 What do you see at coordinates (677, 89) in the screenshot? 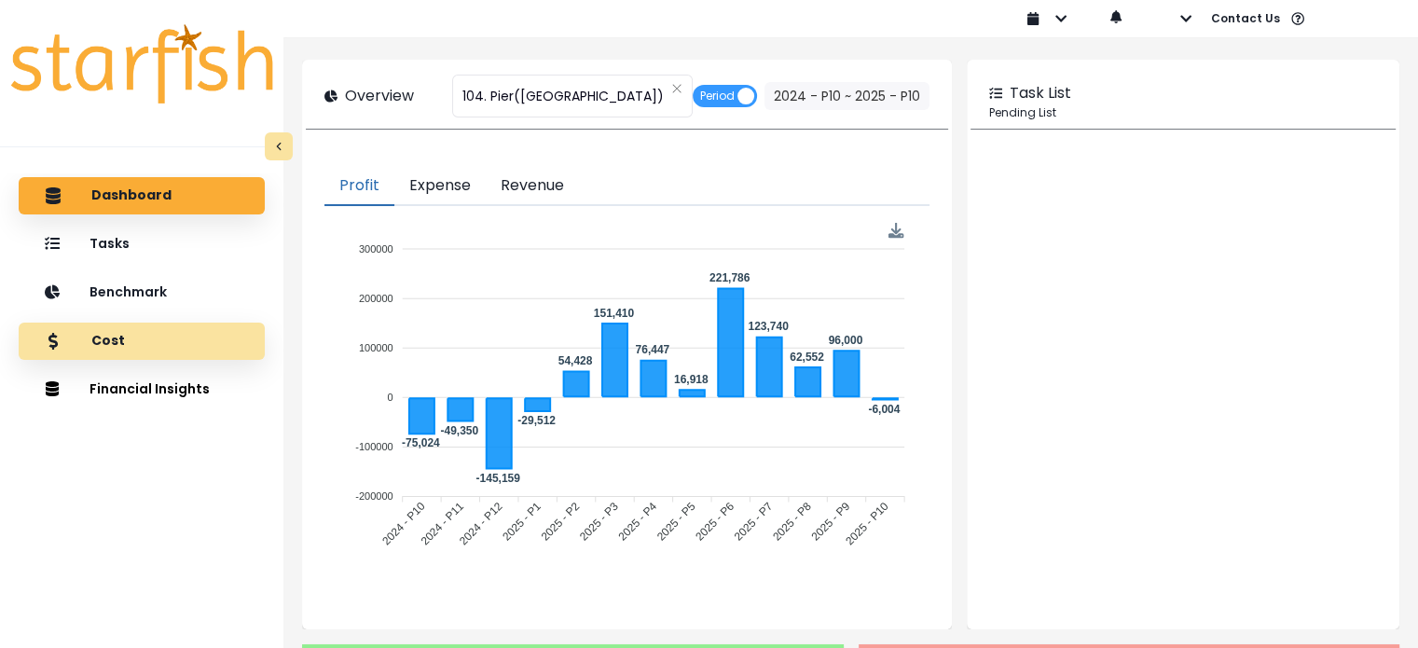
I see `button: Clear` at bounding box center [677, 89].